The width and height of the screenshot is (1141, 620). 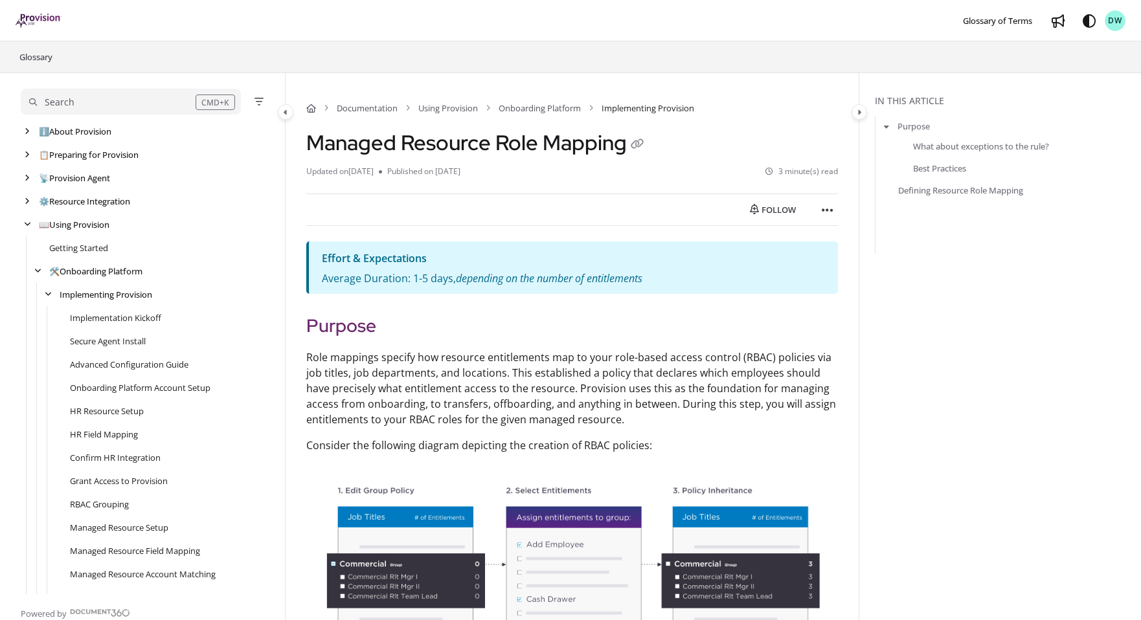 I want to click on a: Managed Resource Setup, so click(x=119, y=528).